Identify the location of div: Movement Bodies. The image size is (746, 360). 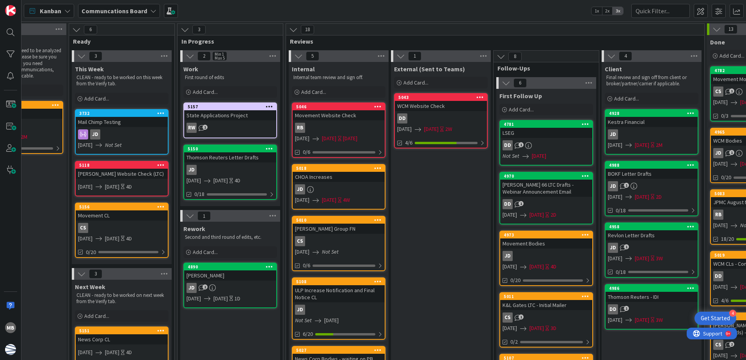
(546, 244).